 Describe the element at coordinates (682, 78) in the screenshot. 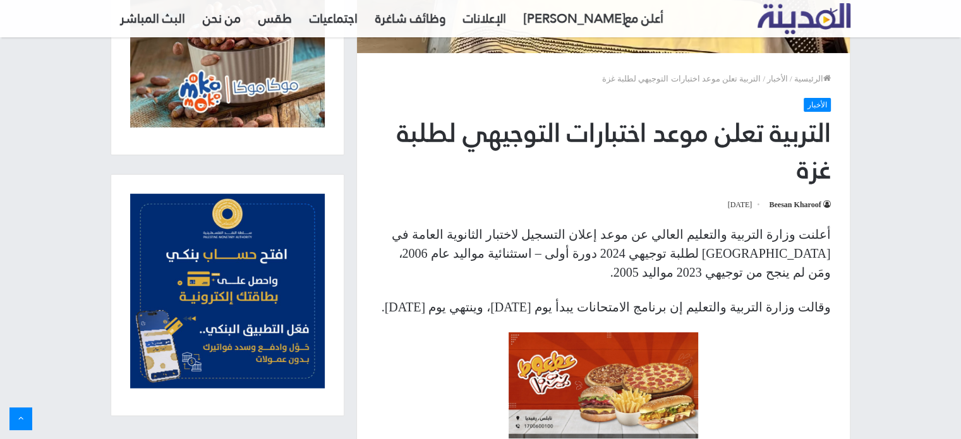

I see `span: التربية تعلن موعد اختبارات التوجيهي لطلبة غزة` at that location.